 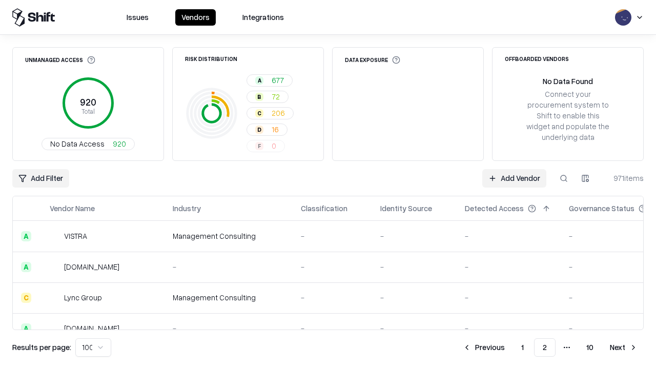 What do you see at coordinates (537, 58) in the screenshot?
I see `div: Offboarded Vendors` at bounding box center [537, 58].